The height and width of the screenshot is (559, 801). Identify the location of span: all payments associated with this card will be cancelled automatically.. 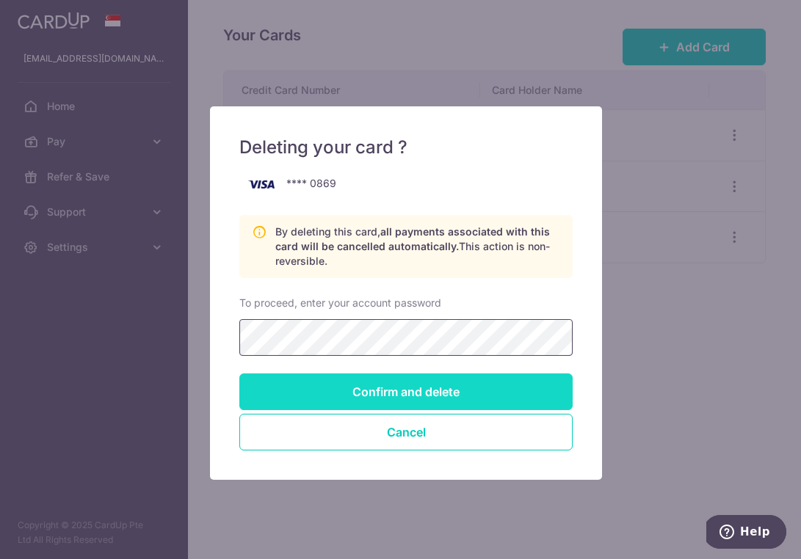
(412, 238).